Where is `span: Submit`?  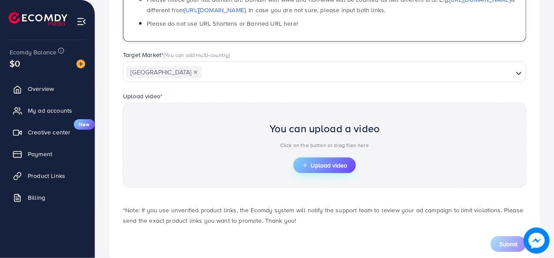 span: Submit is located at coordinates (509, 244).